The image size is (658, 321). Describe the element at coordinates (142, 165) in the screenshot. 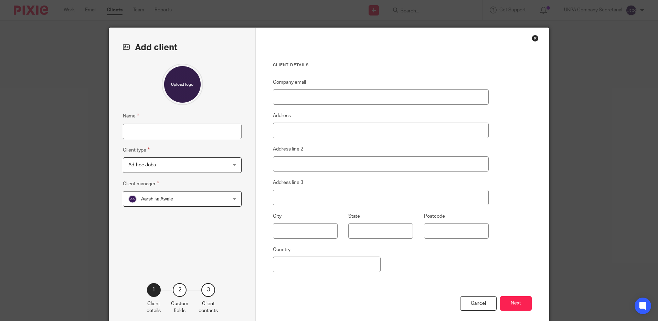

I see `span: Ad-hoc Jobs` at that location.